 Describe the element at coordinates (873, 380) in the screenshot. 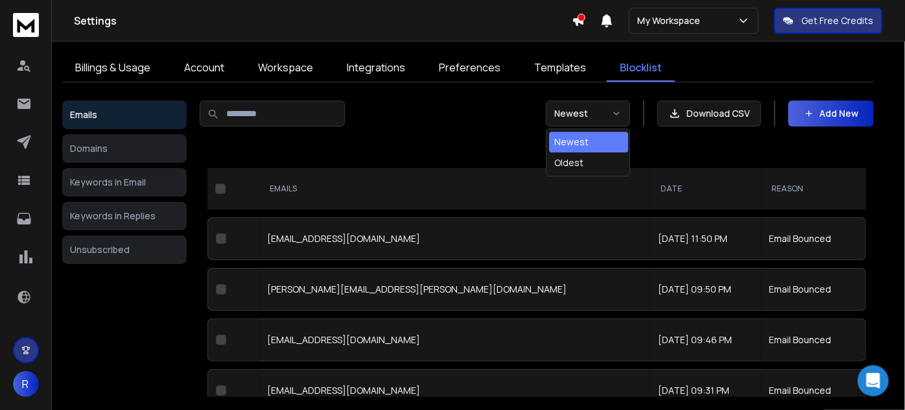

I see `div: Open Intercom Messenger` at that location.